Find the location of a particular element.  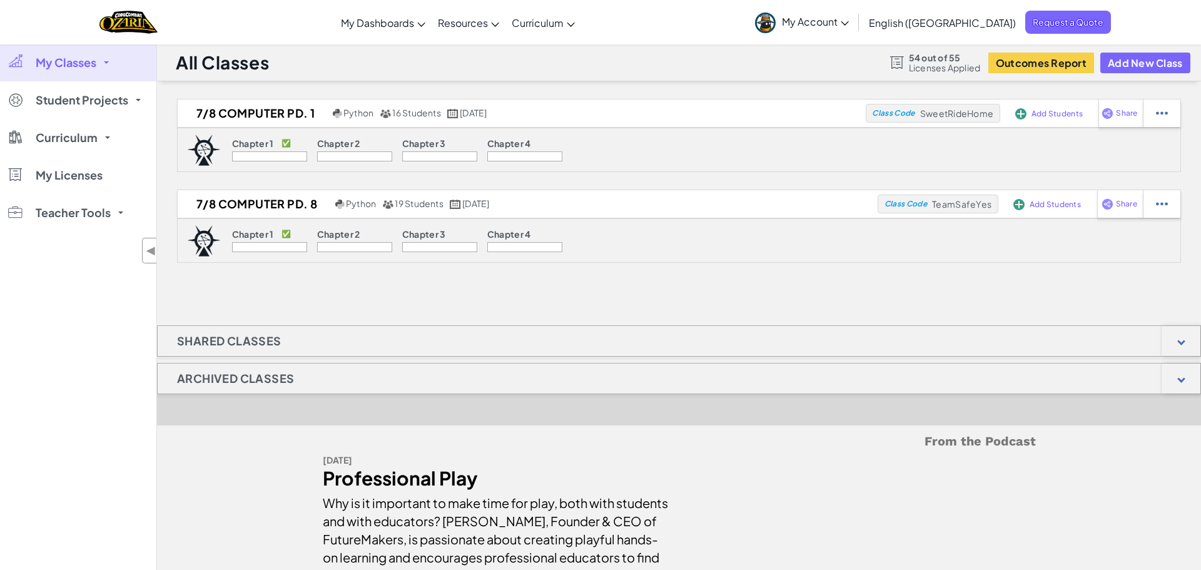

h2: 7/8 Computer Pd. 1 is located at coordinates (253, 113).